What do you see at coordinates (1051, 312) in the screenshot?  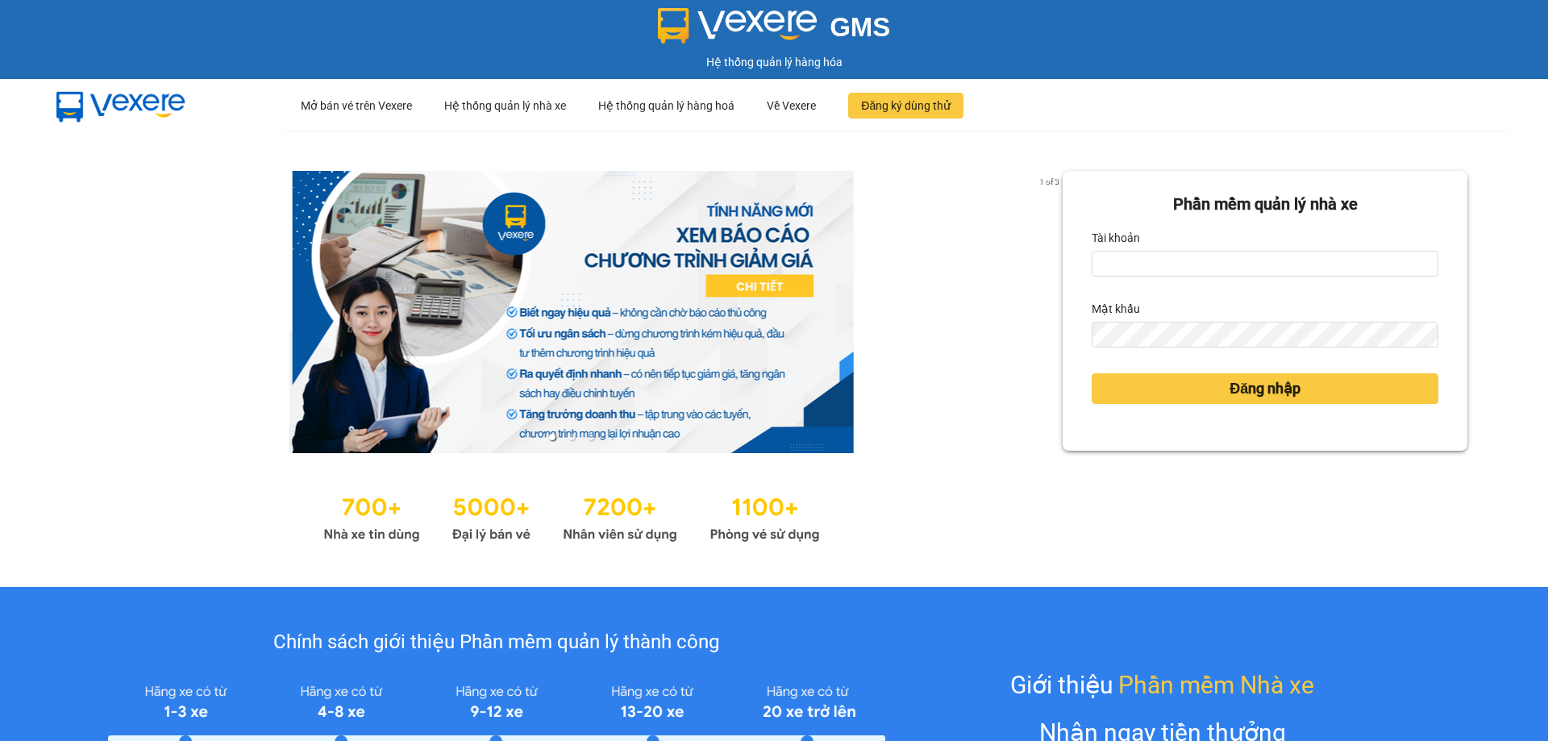 I see `button: next slide / item` at bounding box center [1051, 312].